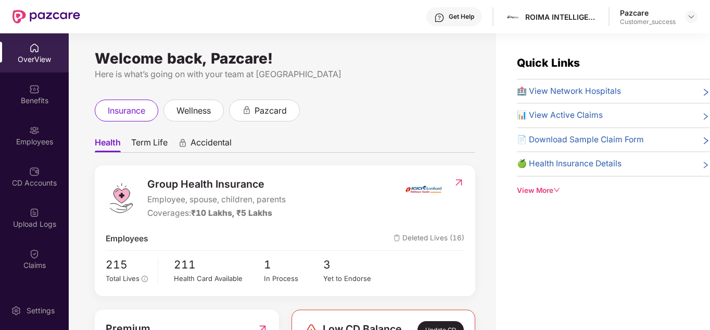  What do you see at coordinates (34, 212) in the screenshot?
I see `img: svg+xml;base64,PHN2ZyBpZD0iVXBsb2FkX0xvZ3MiIGRhdGEtbmFtZT0iVXBsb2FkIExvZ3MiIHhtbG5zPSJodHRwOi8vd3...` at bounding box center [34, 212].